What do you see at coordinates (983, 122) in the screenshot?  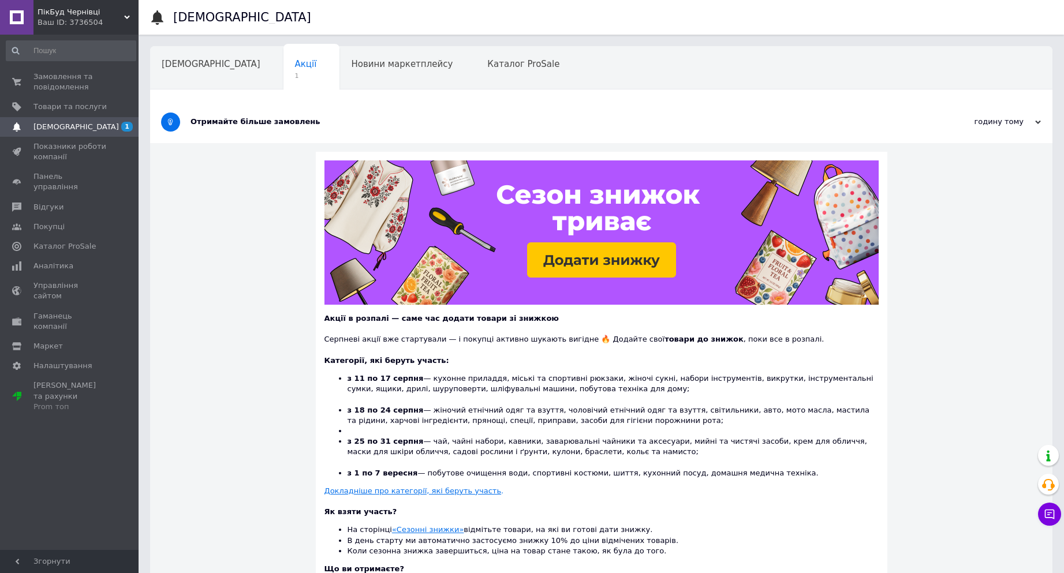 I see `div: годину тому` at bounding box center [983, 122].